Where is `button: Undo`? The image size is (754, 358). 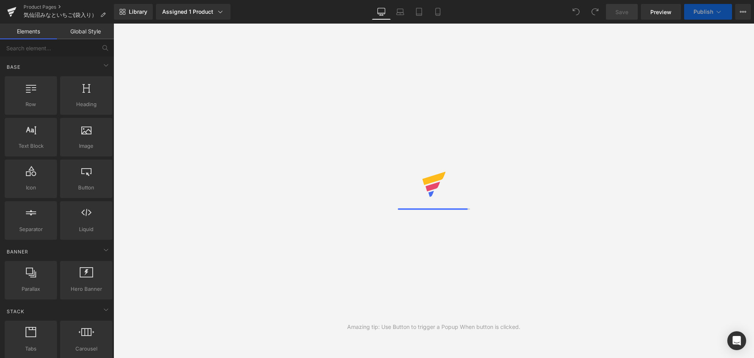
button: Undo is located at coordinates (576, 12).